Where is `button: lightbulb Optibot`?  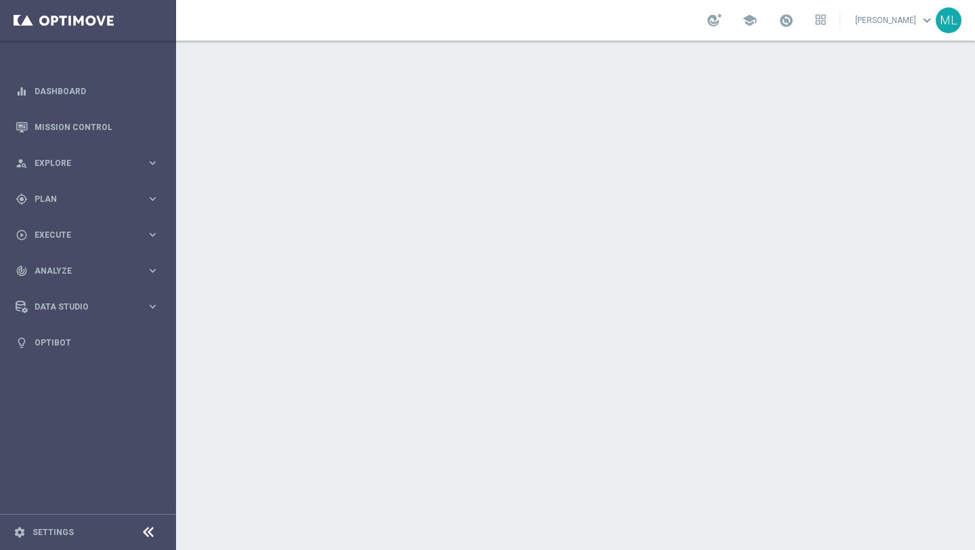
button: lightbulb Optibot is located at coordinates (87, 343).